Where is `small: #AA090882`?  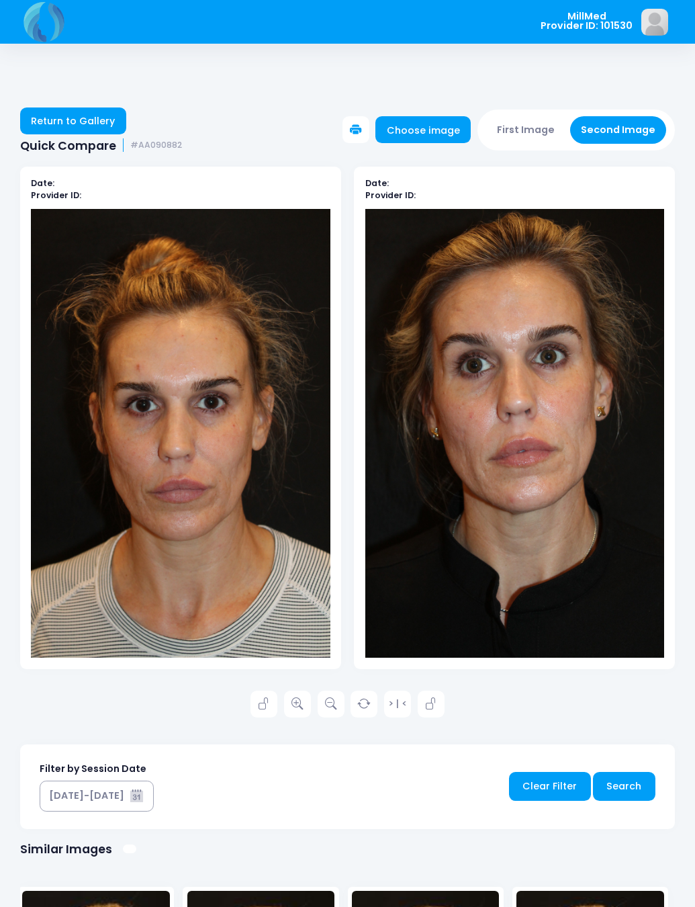
small: #AA090882 is located at coordinates (156, 145).